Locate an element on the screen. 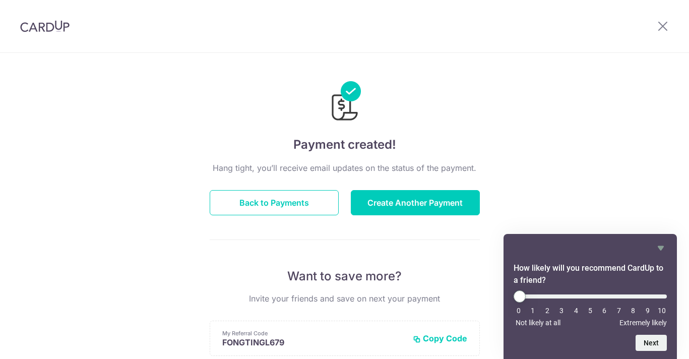  li: 1 is located at coordinates (533, 310).